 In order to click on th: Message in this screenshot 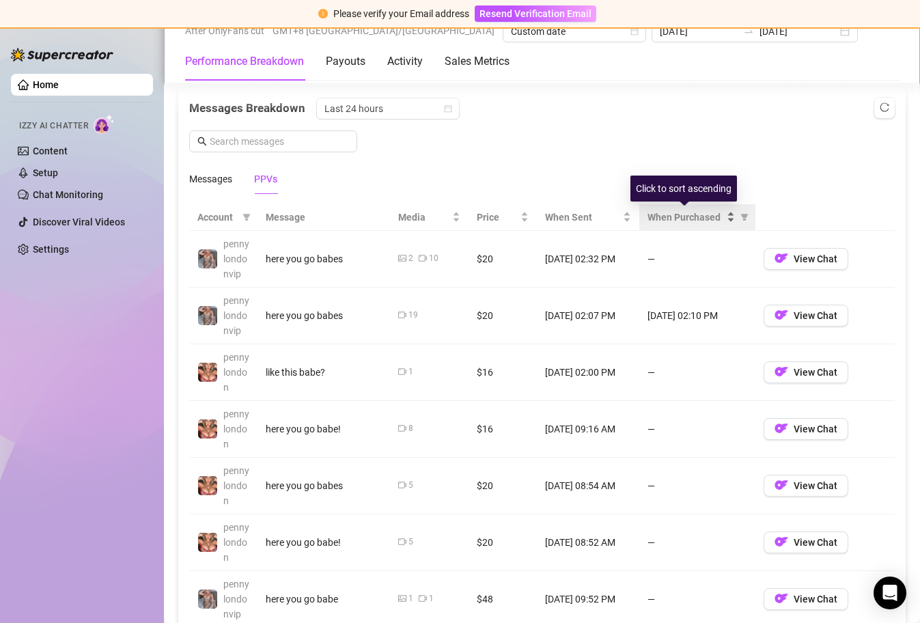, I will do `click(324, 217)`.